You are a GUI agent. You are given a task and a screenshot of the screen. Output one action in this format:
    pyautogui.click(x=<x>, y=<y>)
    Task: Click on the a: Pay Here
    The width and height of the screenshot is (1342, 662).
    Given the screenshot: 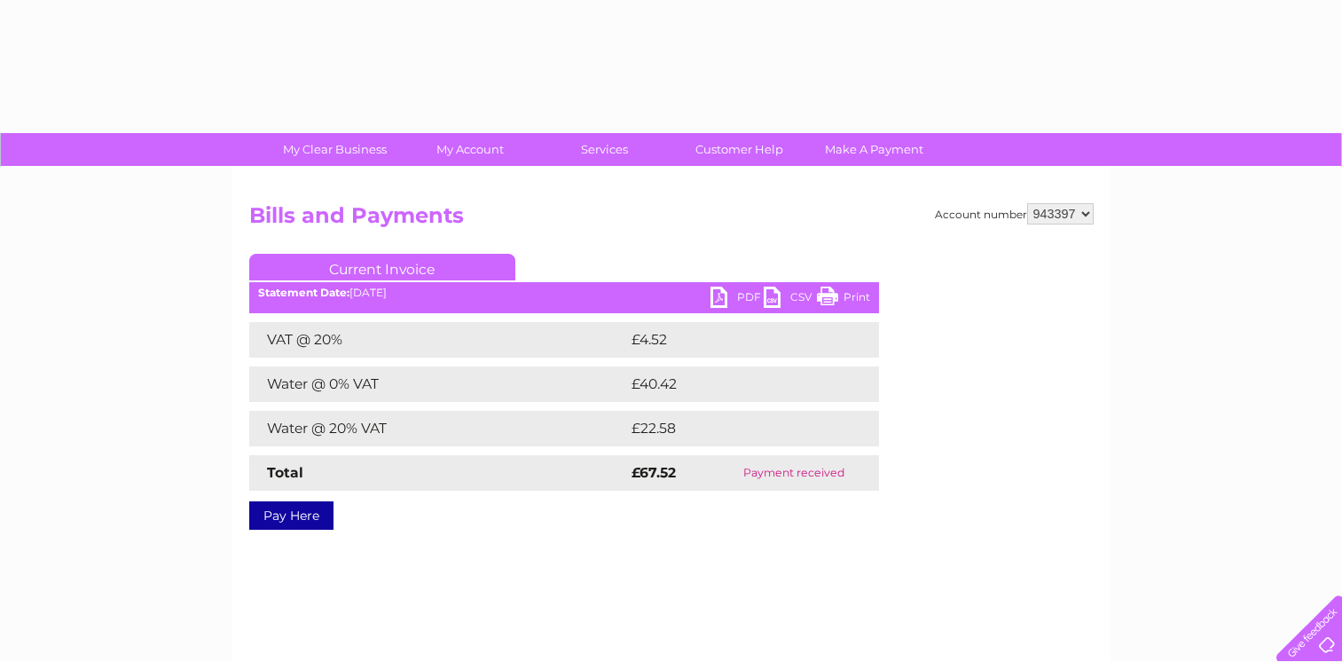 What is the action you would take?
    pyautogui.click(x=291, y=515)
    